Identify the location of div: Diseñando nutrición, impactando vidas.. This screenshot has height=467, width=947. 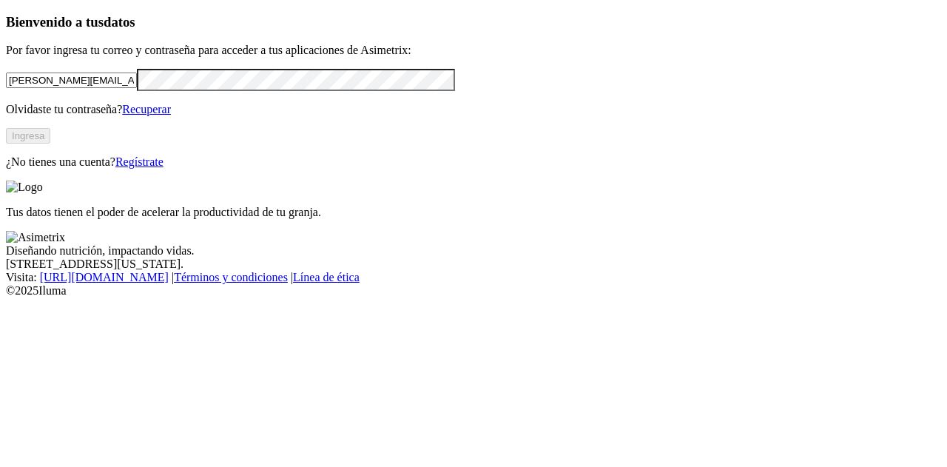
(473, 251).